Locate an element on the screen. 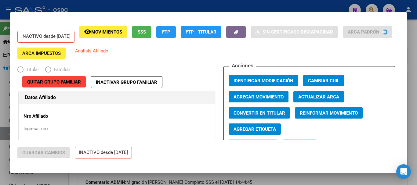 The width and height of the screenshot is (417, 185). span: Familiar is located at coordinates (61, 70).